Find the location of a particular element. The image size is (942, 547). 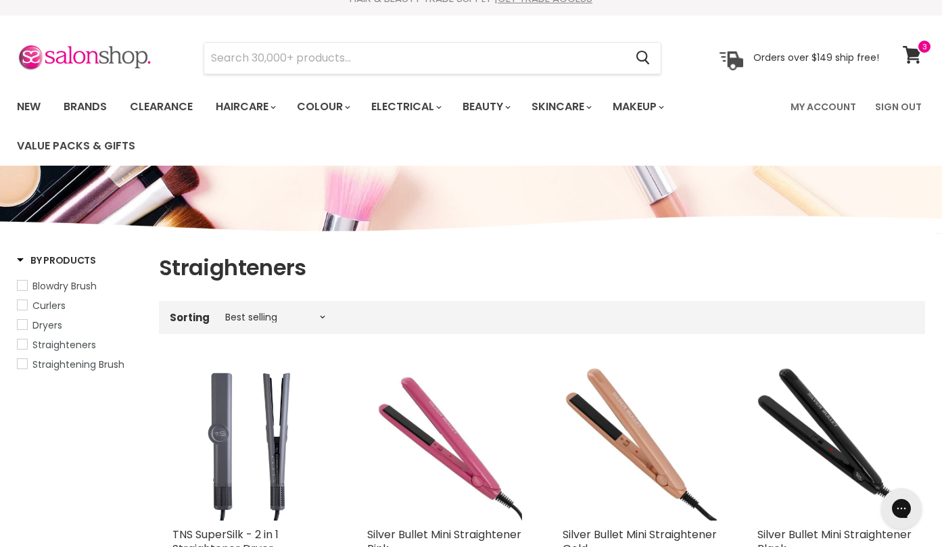

img: Silver Bullet Mini Straightener Gold is located at coordinates (640, 444).